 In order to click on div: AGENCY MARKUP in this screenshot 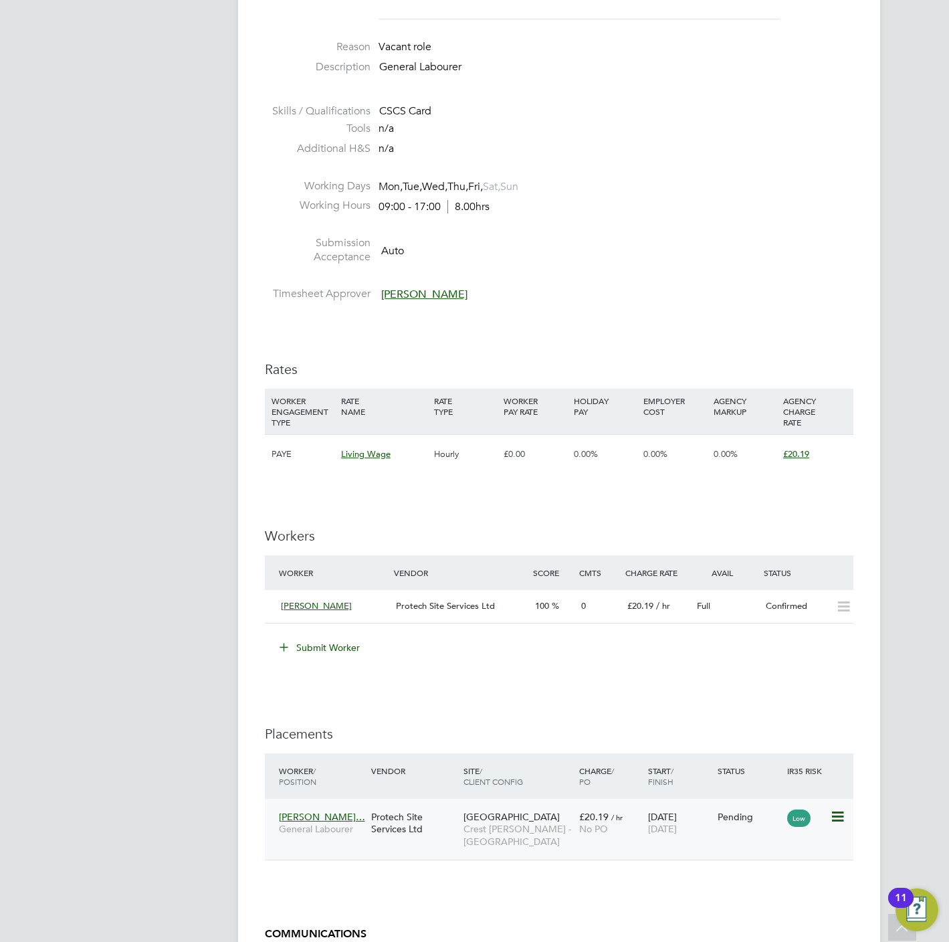, I will do `click(745, 406)`.